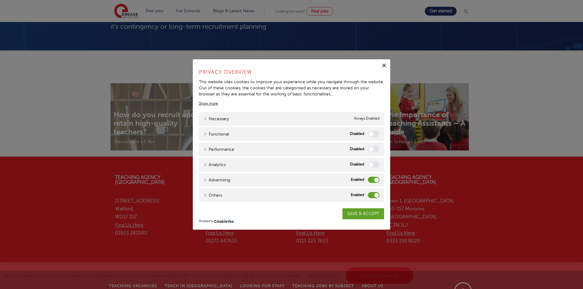 This screenshot has height=289, width=583. I want to click on h4: Privacy Overview, so click(291, 72).